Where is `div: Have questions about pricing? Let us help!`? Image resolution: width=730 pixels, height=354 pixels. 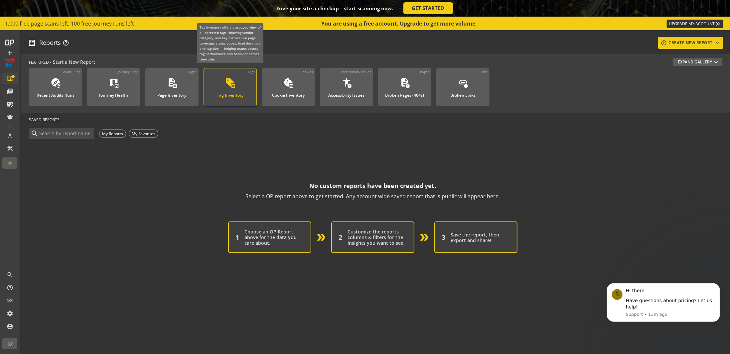 div: Have questions about pricing? Let us help! is located at coordinates (73, 24).